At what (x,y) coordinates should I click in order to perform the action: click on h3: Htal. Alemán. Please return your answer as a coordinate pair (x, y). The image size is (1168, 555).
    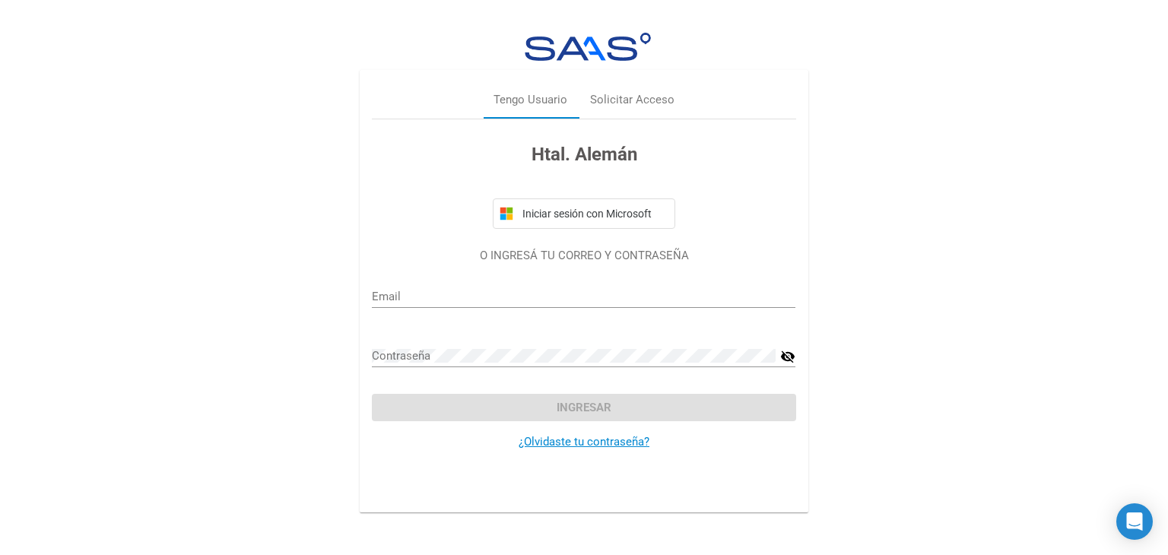
    Looking at the image, I should click on (583, 154).